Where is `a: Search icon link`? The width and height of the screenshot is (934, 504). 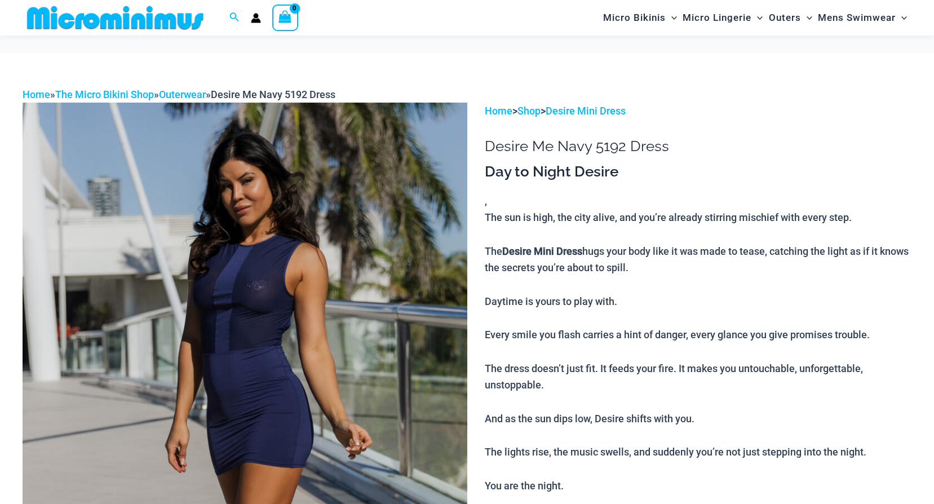 a: Search icon link is located at coordinates (234, 17).